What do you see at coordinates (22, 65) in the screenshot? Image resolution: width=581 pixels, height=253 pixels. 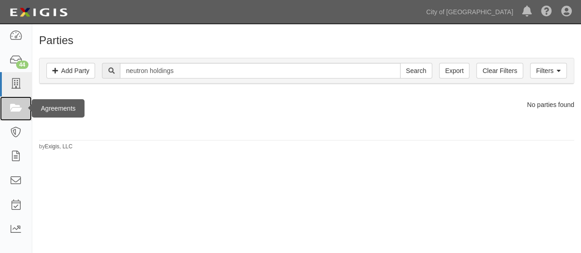 I see `div: 44` at bounding box center [22, 65].